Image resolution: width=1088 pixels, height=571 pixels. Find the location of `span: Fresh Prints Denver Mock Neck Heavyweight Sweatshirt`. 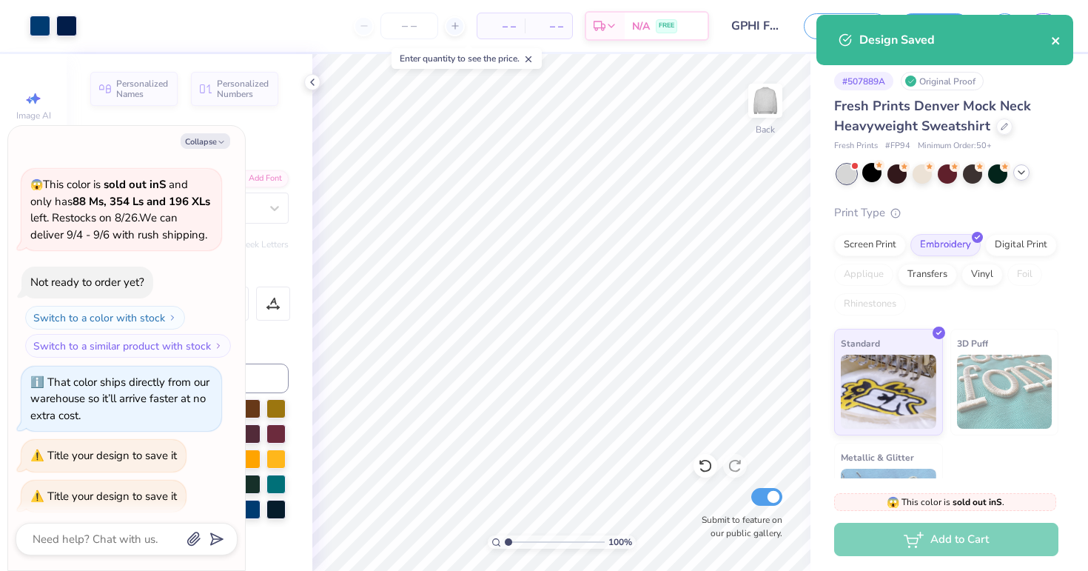

span: Fresh Prints Denver Mock Neck Heavyweight Sweatshirt is located at coordinates (933, 116).